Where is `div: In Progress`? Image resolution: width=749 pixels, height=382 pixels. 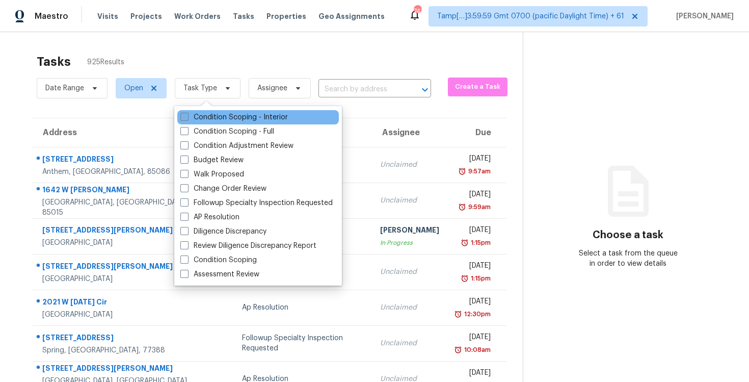
div: In Progress is located at coordinates (410, 243).